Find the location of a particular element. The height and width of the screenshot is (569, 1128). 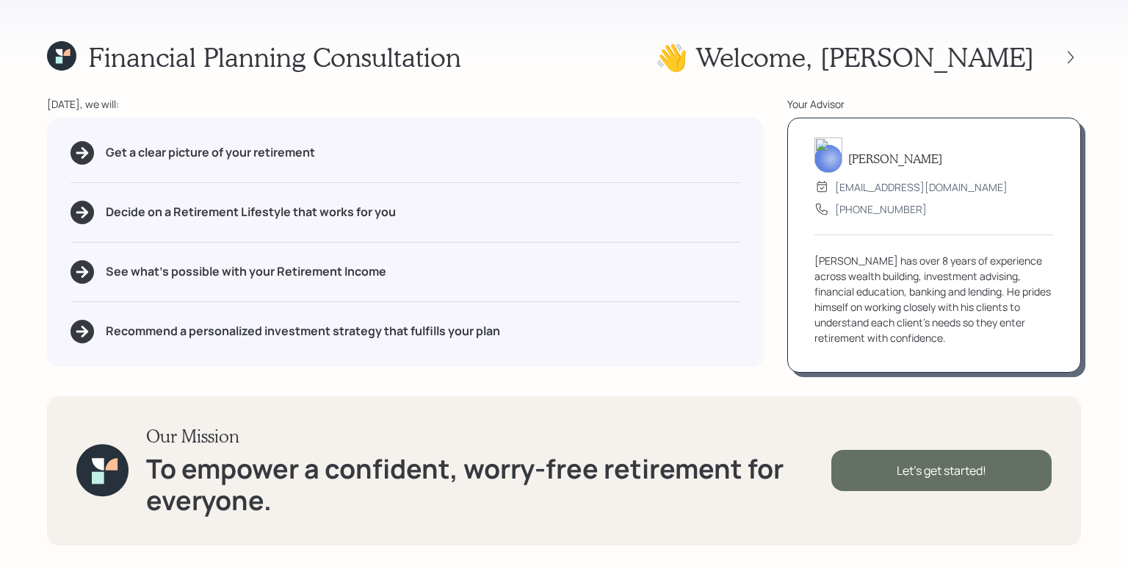

h5: Recommend a personalized investment strategy that fulfills your plan is located at coordinates (303, 331).